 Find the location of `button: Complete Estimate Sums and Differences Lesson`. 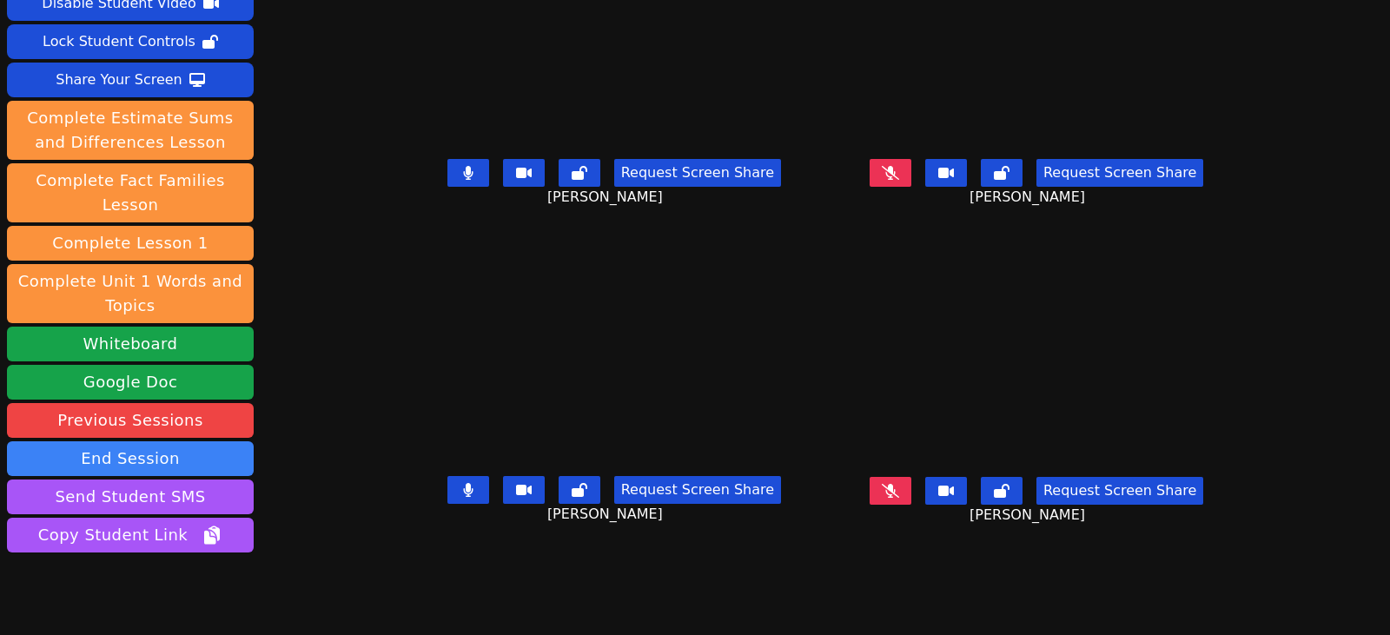

button: Complete Estimate Sums and Differences Lesson is located at coordinates (130, 130).